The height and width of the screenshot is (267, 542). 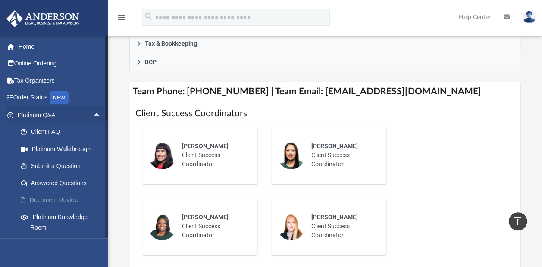 I want to click on a: BCP, so click(x=324, y=62).